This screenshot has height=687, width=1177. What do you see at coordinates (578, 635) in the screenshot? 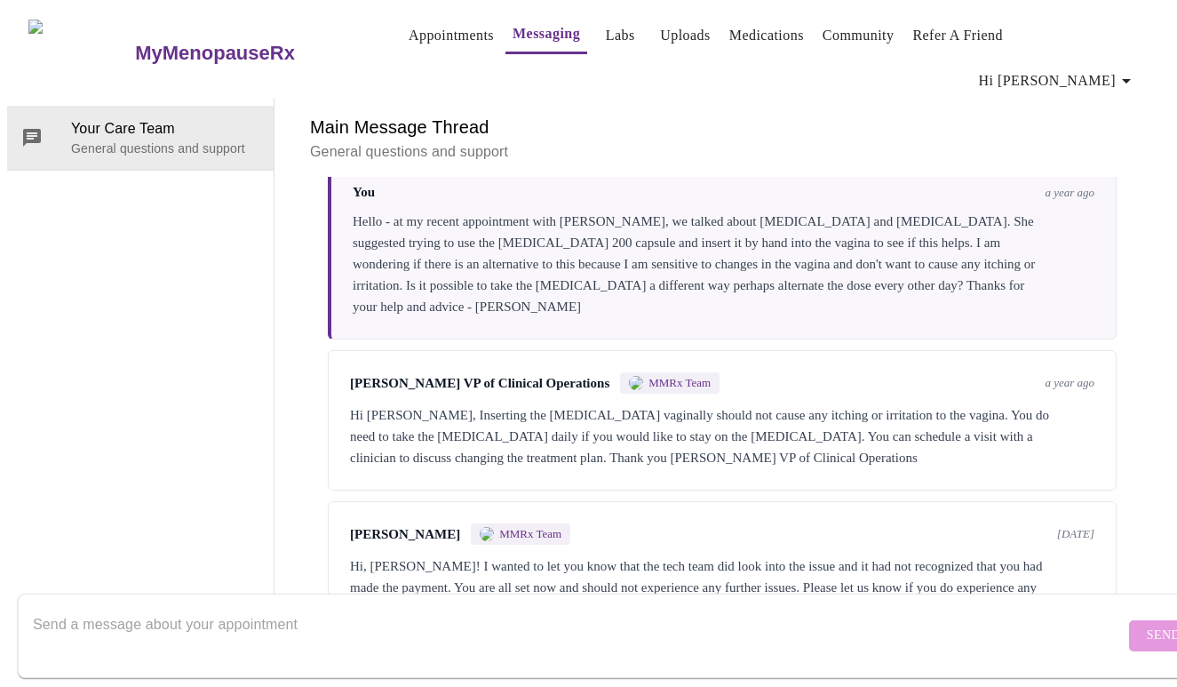
I see `textarea: Send a message about your appointment` at bounding box center [578, 635].